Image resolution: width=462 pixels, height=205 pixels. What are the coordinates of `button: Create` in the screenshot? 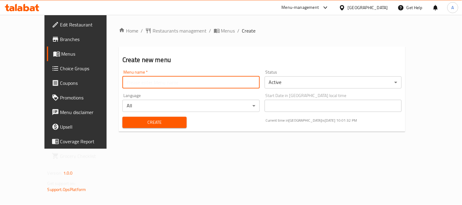 It's located at (154, 122).